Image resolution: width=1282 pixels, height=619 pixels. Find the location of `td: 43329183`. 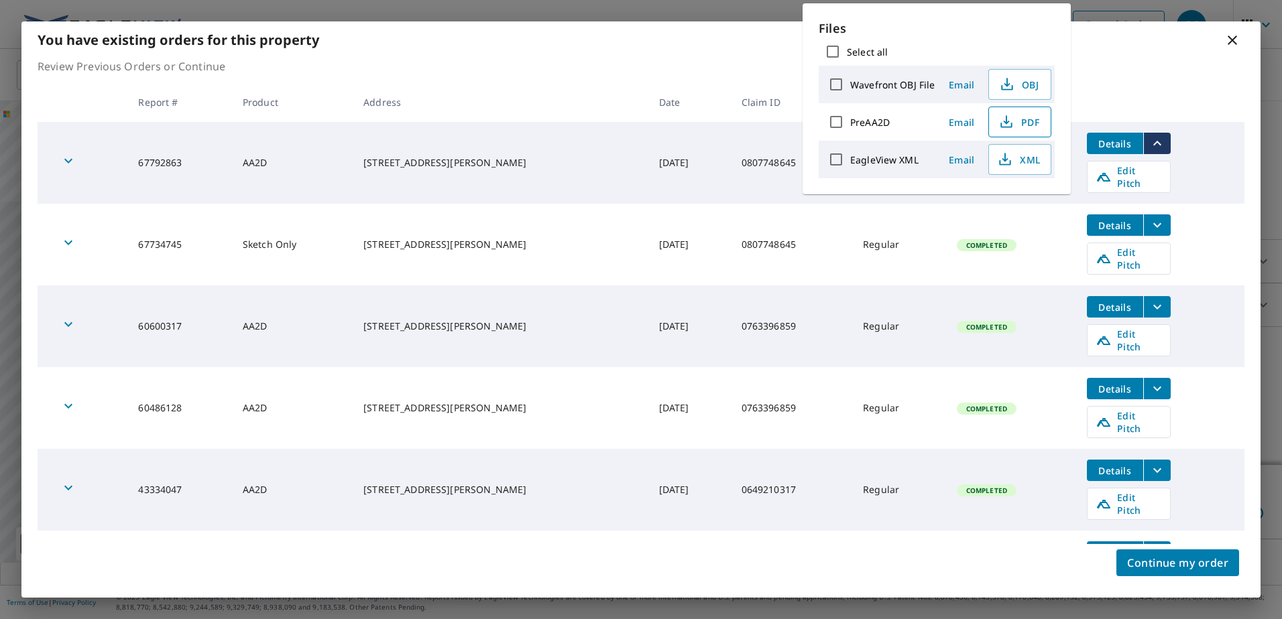

td: 43329183 is located at coordinates (179, 572).